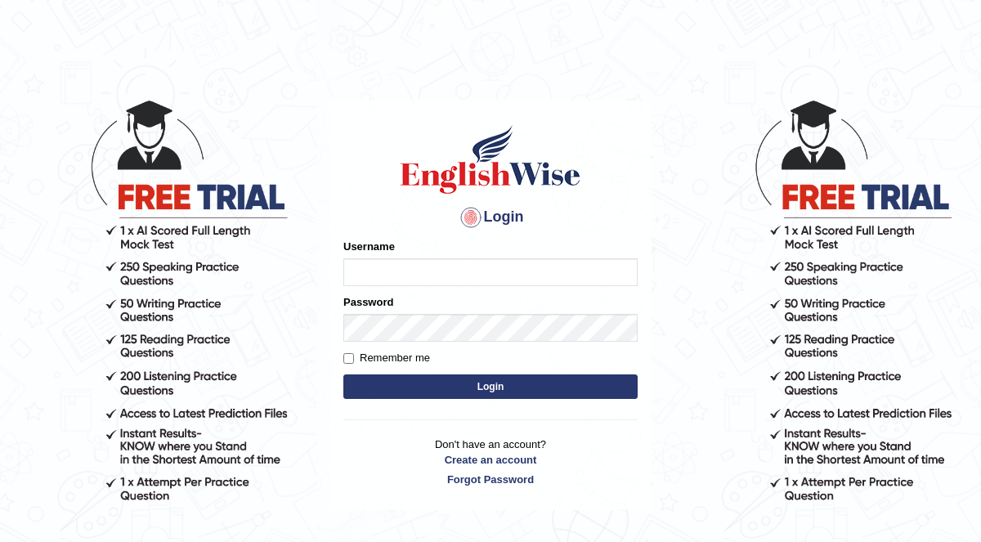 The width and height of the screenshot is (981, 542). Describe the element at coordinates (387, 358) in the screenshot. I see `label: Remember me` at that location.